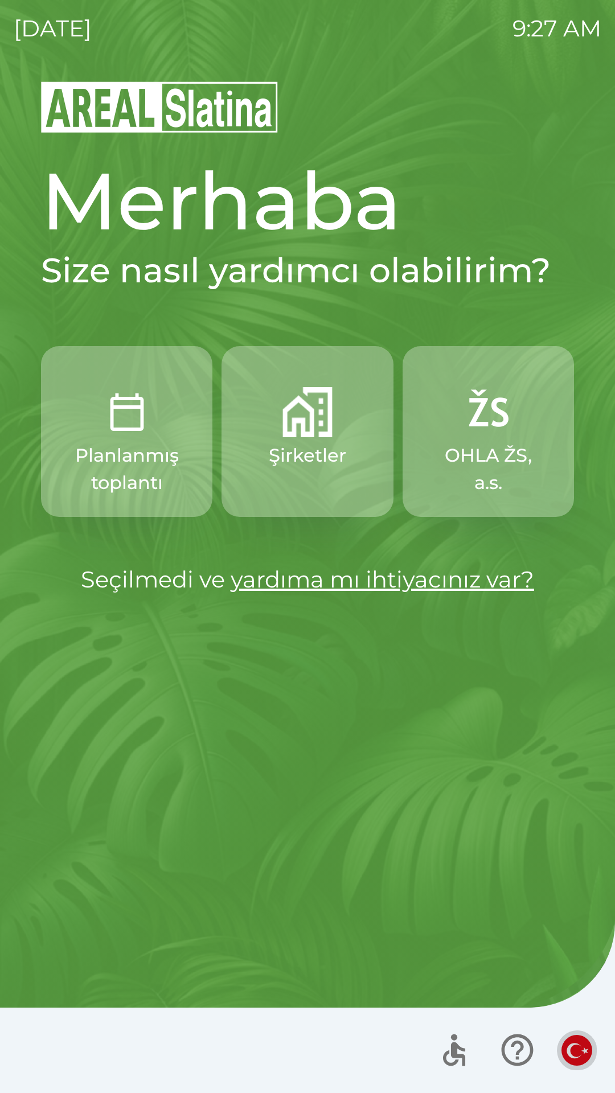  Describe the element at coordinates (488, 469) in the screenshot. I see `p: OHLA ŽS, a.s.` at that location.